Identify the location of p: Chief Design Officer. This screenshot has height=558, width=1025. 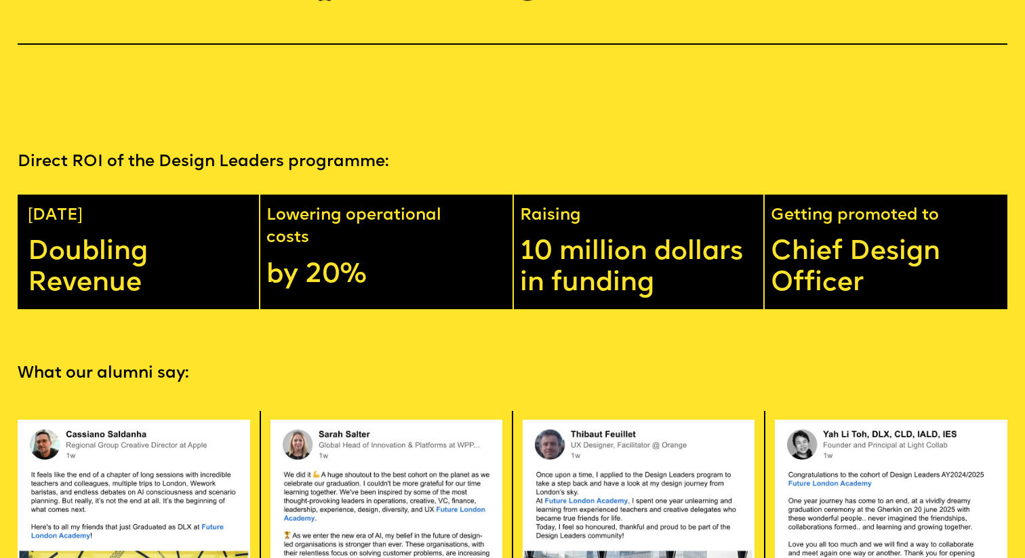
(892, 268).